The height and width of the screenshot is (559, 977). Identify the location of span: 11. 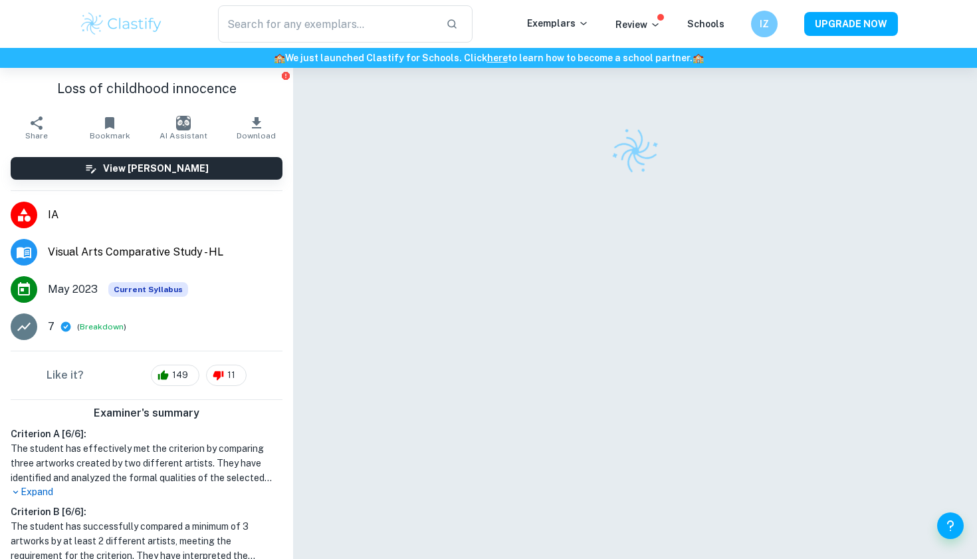
(231, 375).